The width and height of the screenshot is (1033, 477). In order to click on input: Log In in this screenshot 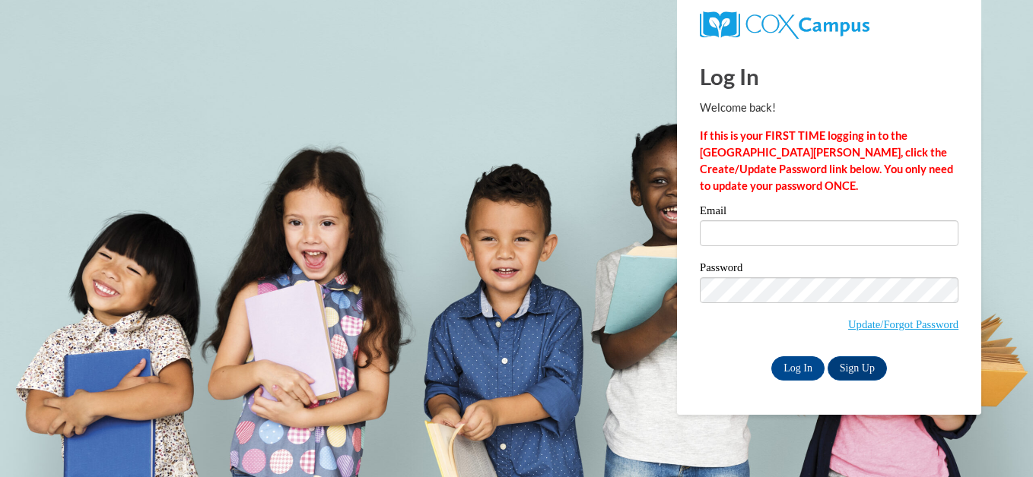, I will do `click(798, 369)`.